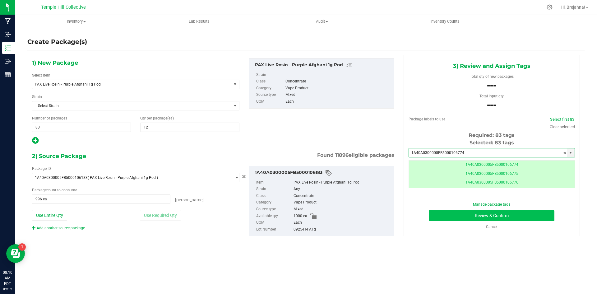 This screenshot has height=294, width=597. Describe the element at coordinates (491, 142) in the screenshot. I see `span: Selected: 83 tags` at that location.